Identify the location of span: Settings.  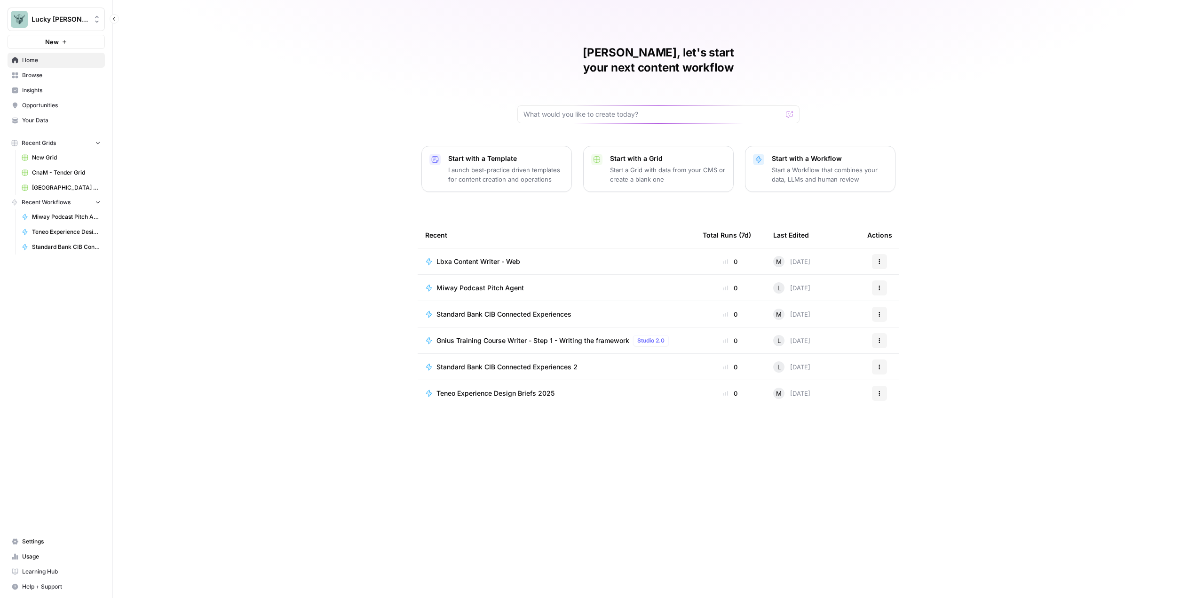
(61, 541).